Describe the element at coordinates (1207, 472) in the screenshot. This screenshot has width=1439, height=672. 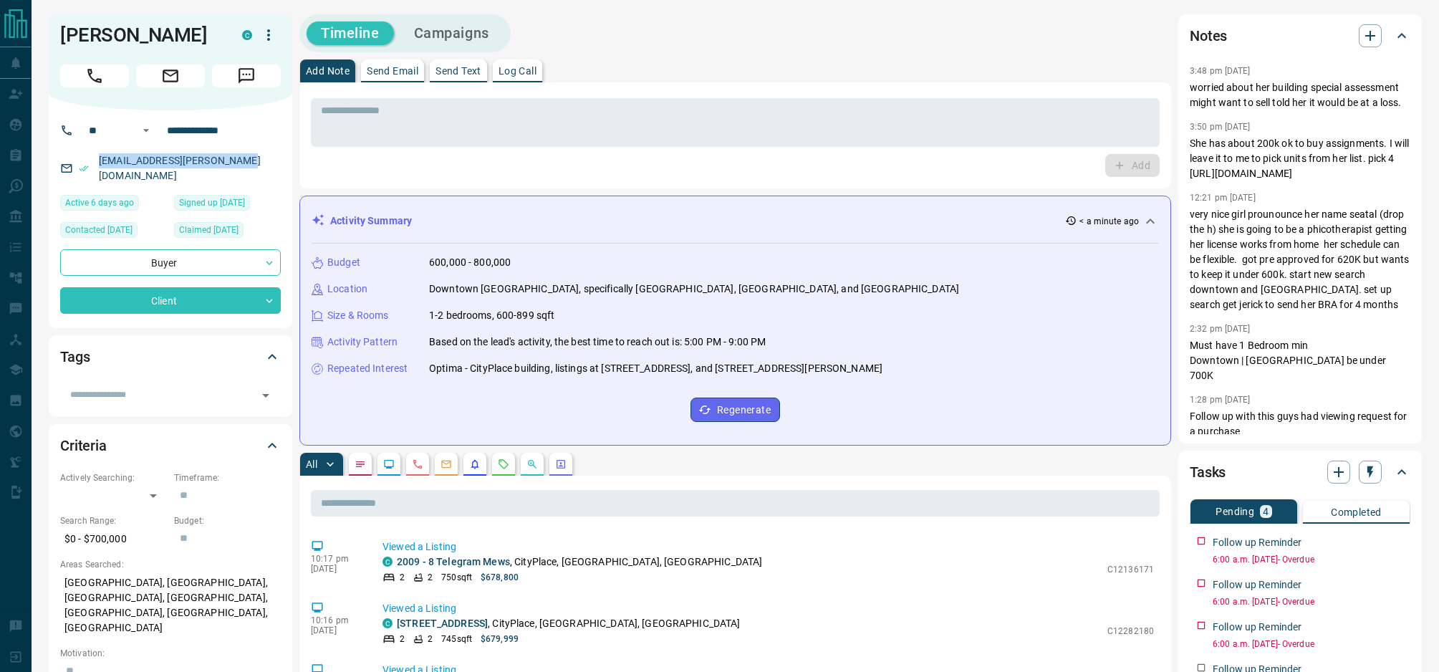
I see `h2: Tasks` at that location.